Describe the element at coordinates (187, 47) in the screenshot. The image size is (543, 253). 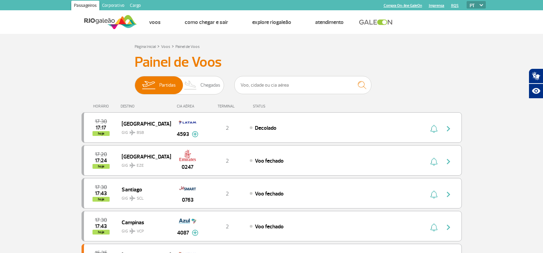
I see `a: Painel de Voos` at that location.